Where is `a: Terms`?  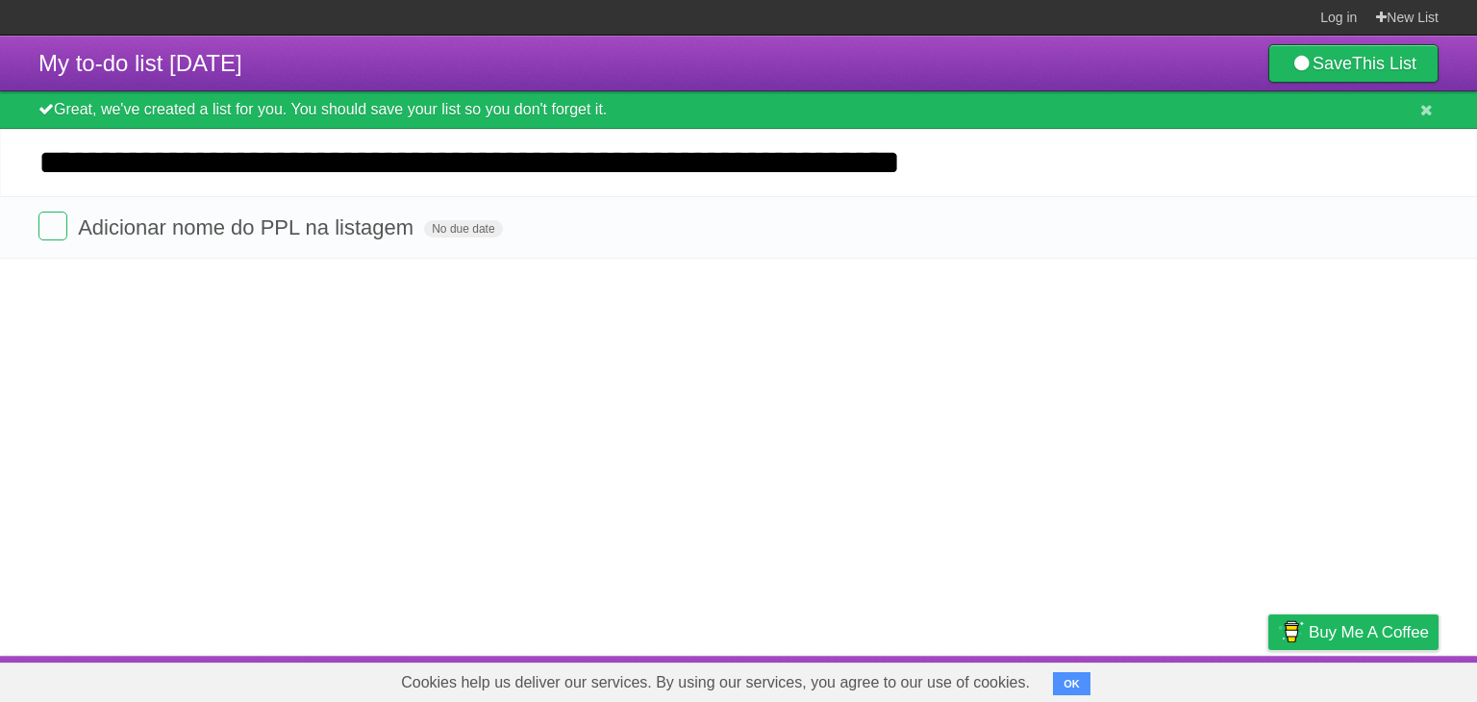
a: Terms is located at coordinates (1199, 679).